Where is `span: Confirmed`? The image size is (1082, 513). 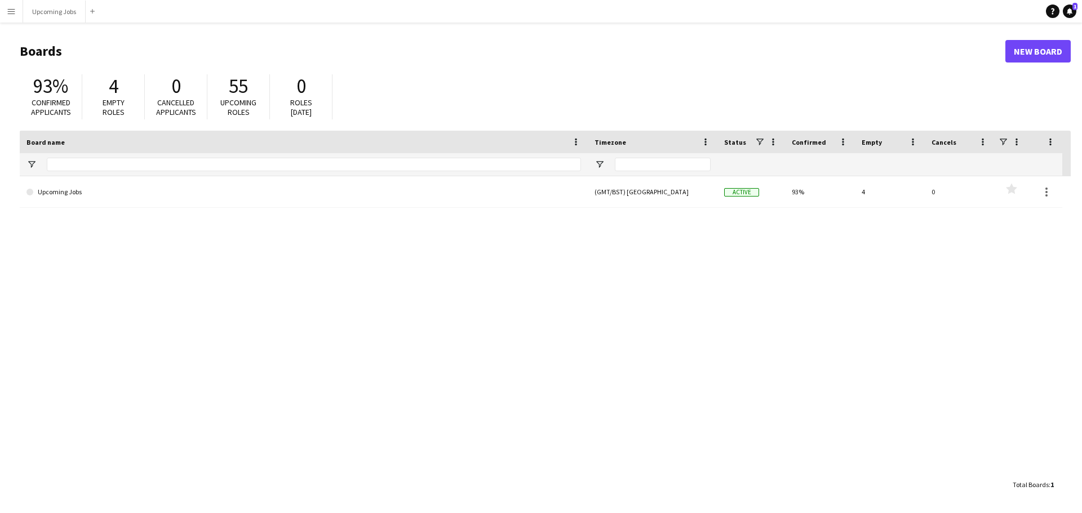
span: Confirmed is located at coordinates (809, 142).